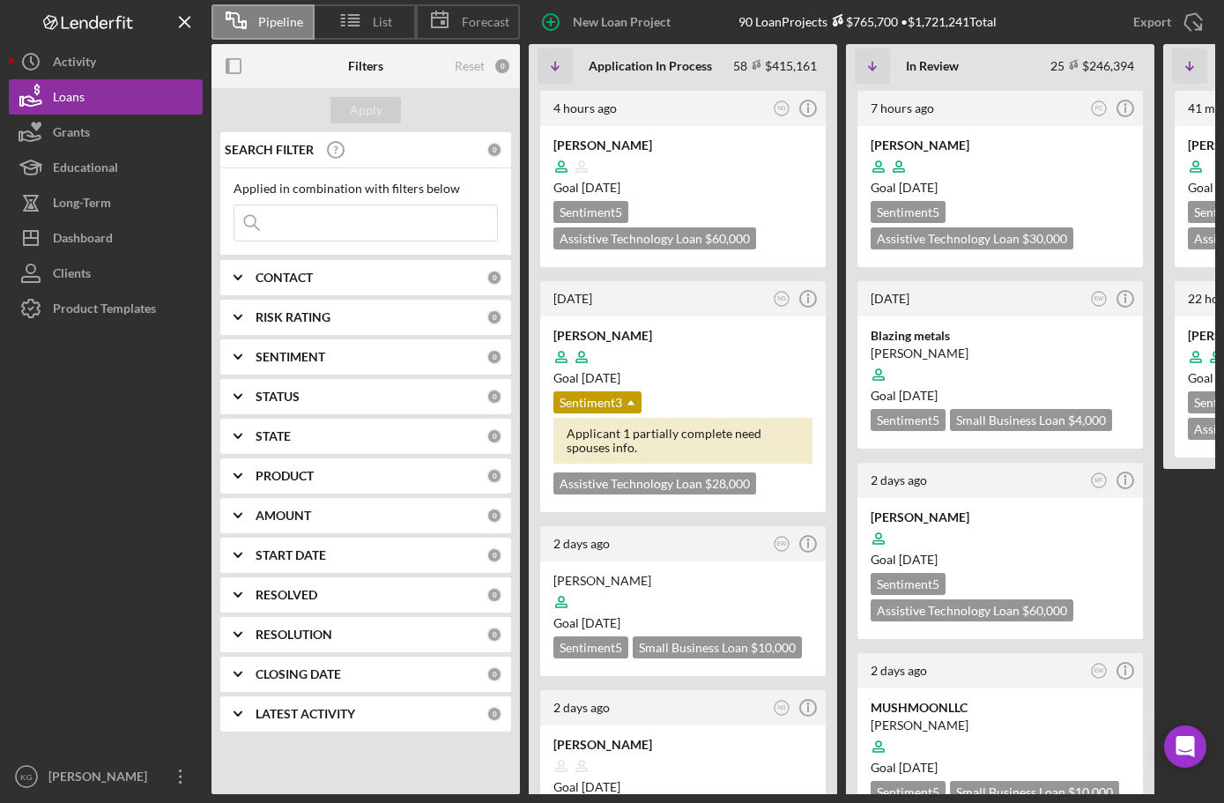  I want to click on button: FC, so click(1099, 108).